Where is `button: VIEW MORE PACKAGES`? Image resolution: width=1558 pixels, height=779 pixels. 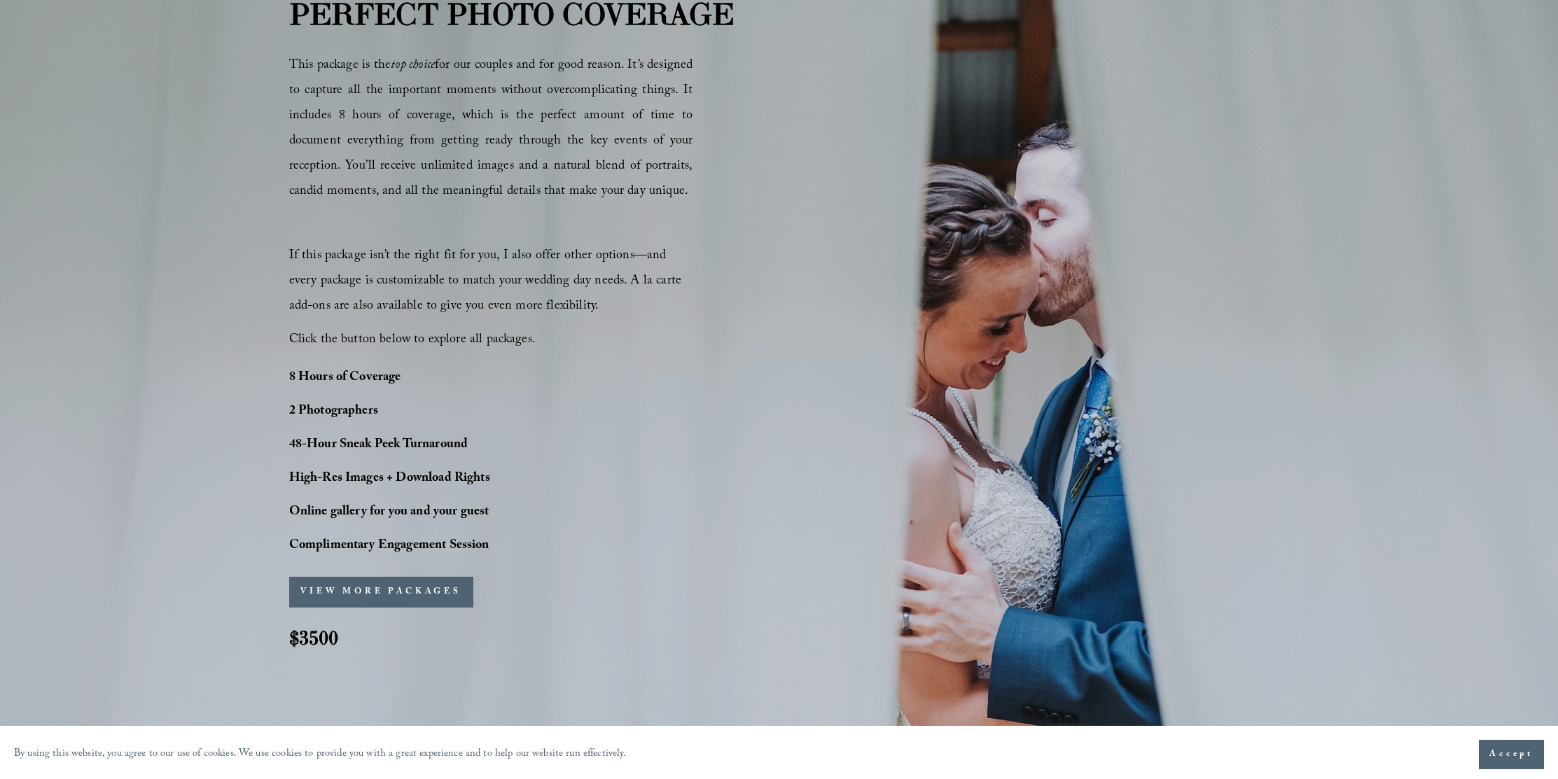 button: VIEW MORE PACKAGES is located at coordinates (381, 592).